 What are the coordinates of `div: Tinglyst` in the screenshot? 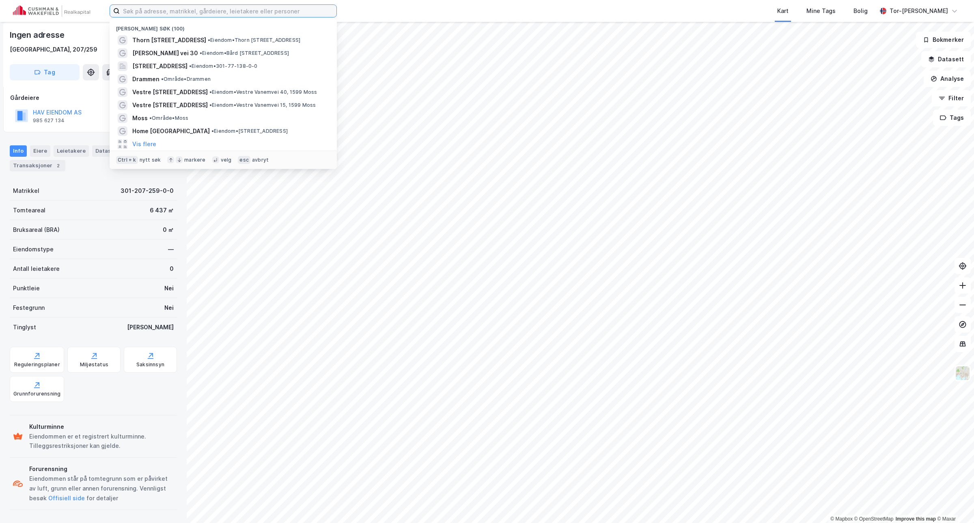 It's located at (24, 327).